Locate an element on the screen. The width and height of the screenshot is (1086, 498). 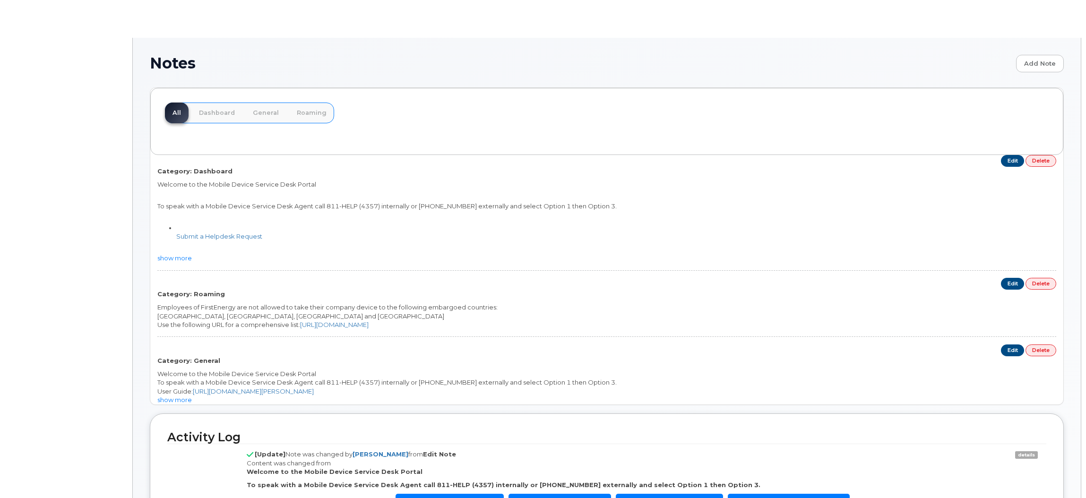
a: Add Note is located at coordinates (1039, 63).